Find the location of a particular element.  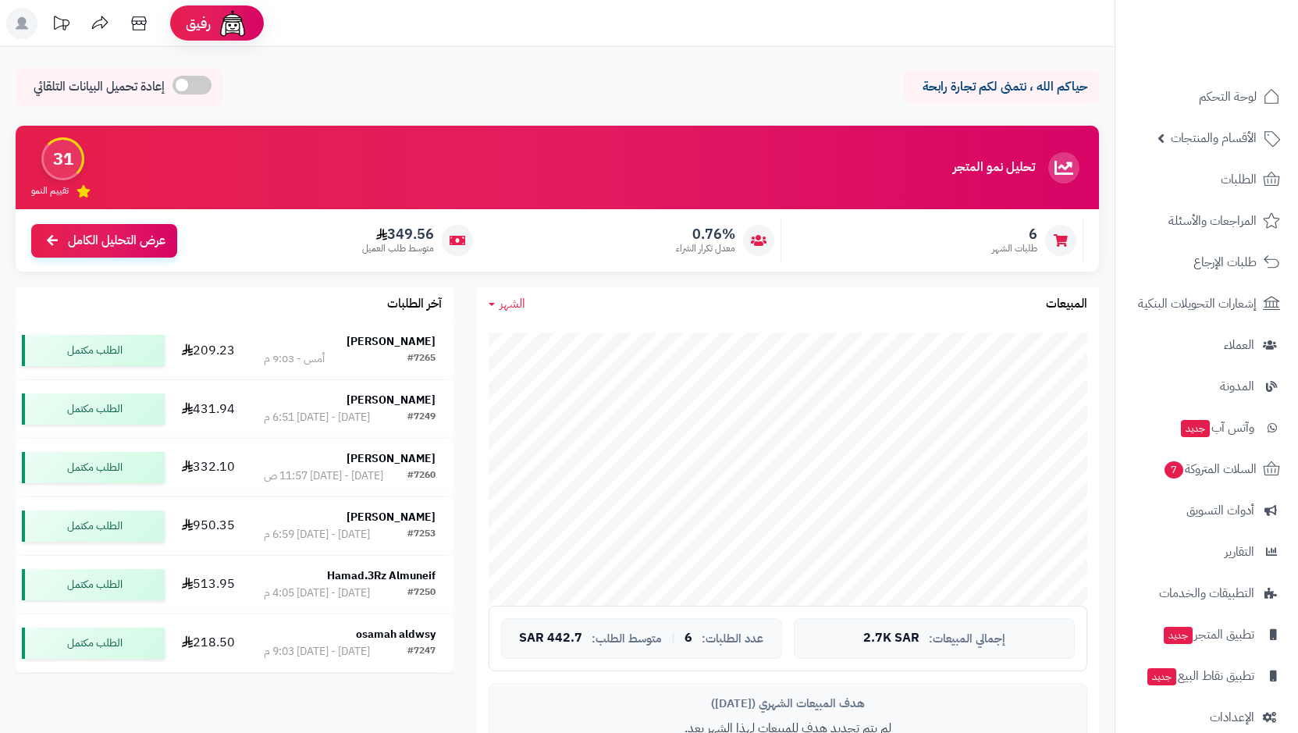

div: #7247 is located at coordinates (422, 652).